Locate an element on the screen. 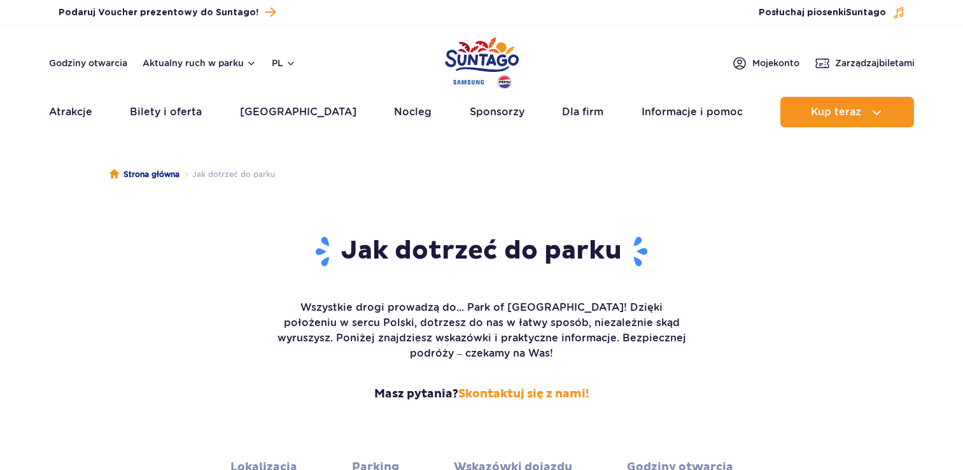 The height and width of the screenshot is (470, 963). span: Zarządzaj biletami is located at coordinates (875, 63).